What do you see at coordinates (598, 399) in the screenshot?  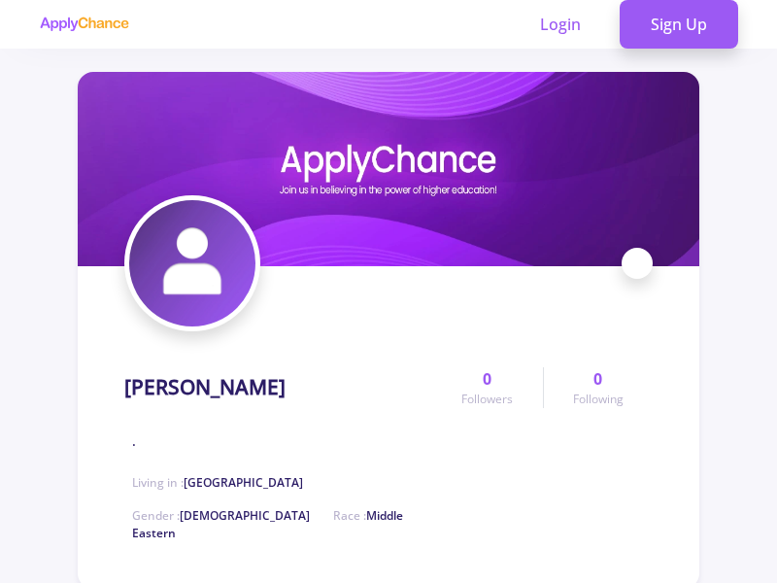 I see `span: Following` at bounding box center [598, 399].